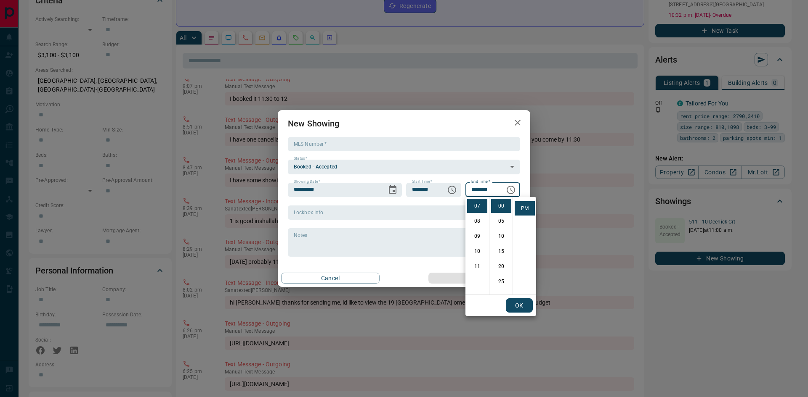 The image size is (808, 397). I want to click on ul: Select hours, so click(477, 246).